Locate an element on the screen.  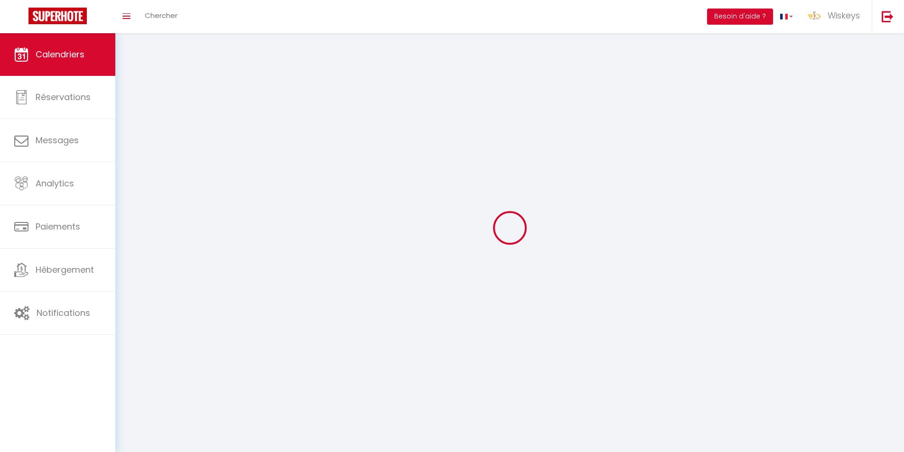
img: Super Booking is located at coordinates (57, 16).